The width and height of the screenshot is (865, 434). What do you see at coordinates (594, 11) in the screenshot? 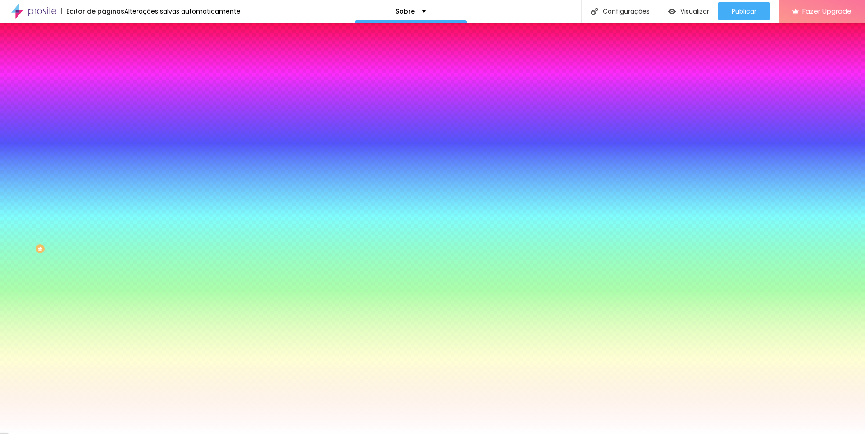
I see `img: Icone` at bounding box center [594, 11].